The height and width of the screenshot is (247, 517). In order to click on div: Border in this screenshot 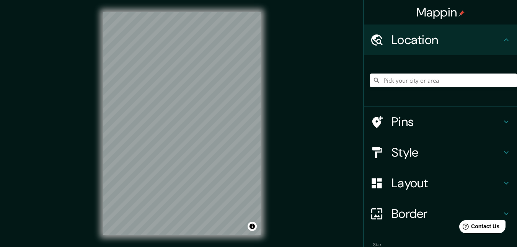, I will do `click(440, 213)`.